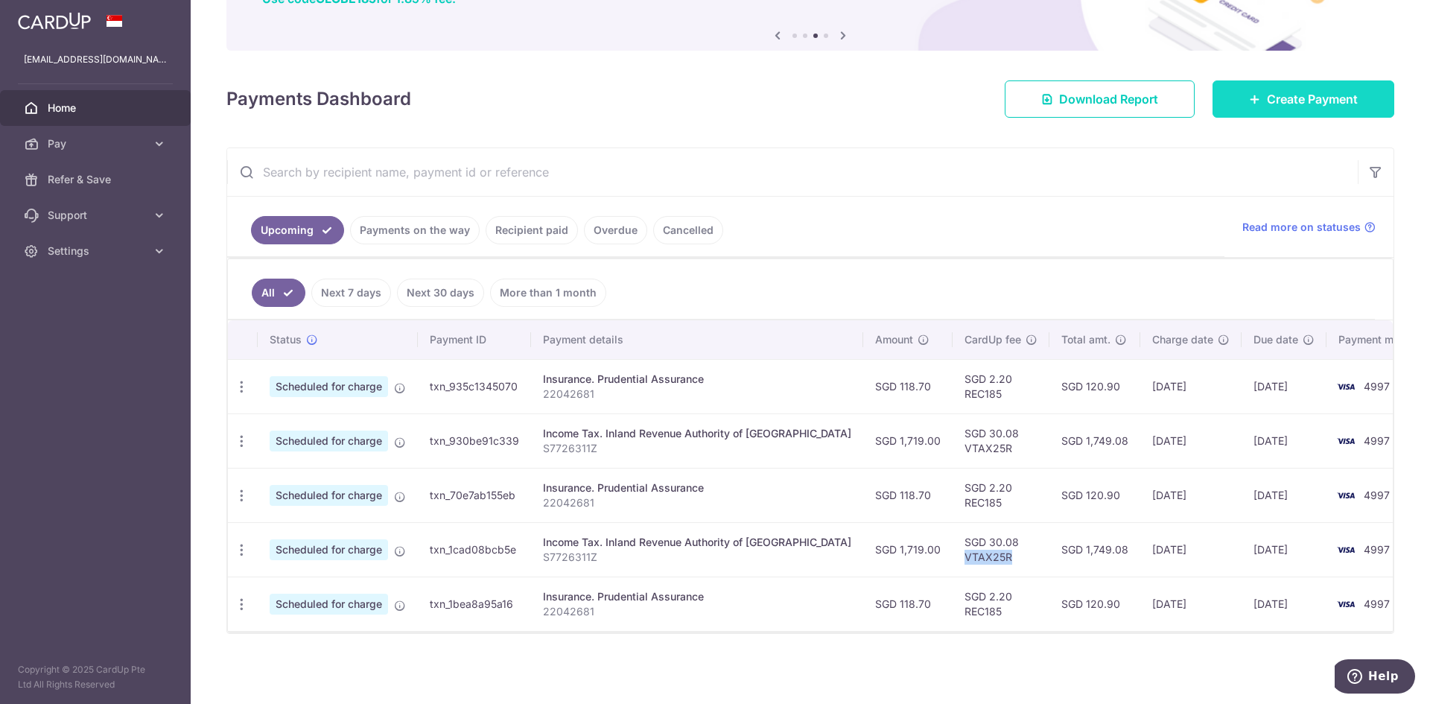 The width and height of the screenshot is (1430, 704). Describe the element at coordinates (1086, 340) in the screenshot. I see `span: Total amt.` at that location.